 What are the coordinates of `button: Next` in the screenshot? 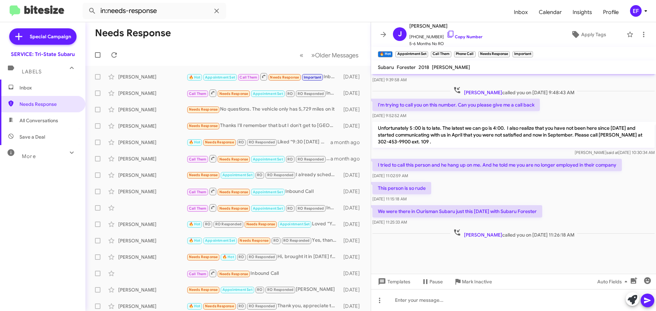 It's located at (335, 55).